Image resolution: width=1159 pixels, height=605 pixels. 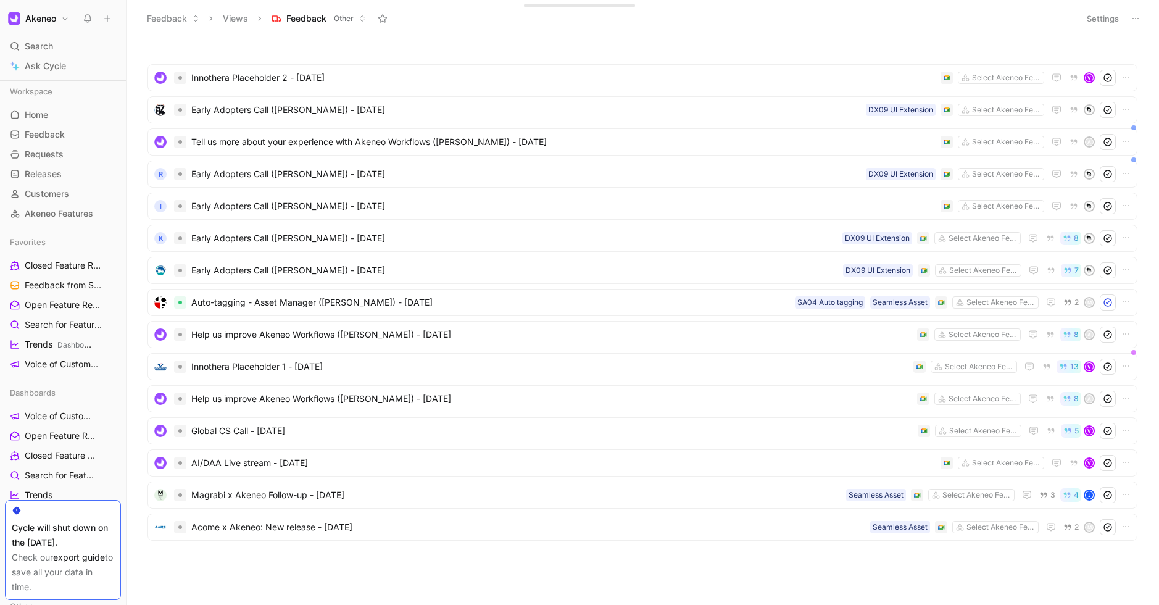 I want to click on span: Home, so click(x=36, y=115).